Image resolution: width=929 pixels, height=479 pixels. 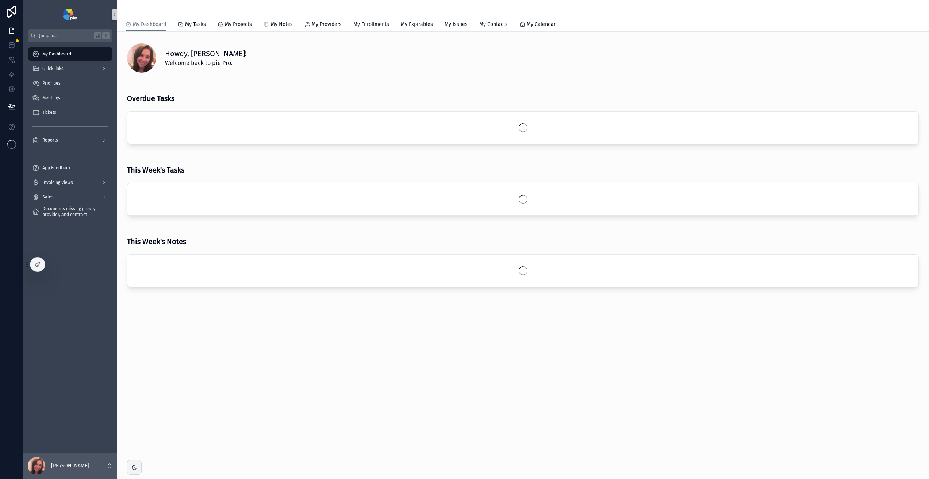 What do you see at coordinates (65, 36) in the screenshot?
I see `span: Jump to...` at bounding box center [65, 36].